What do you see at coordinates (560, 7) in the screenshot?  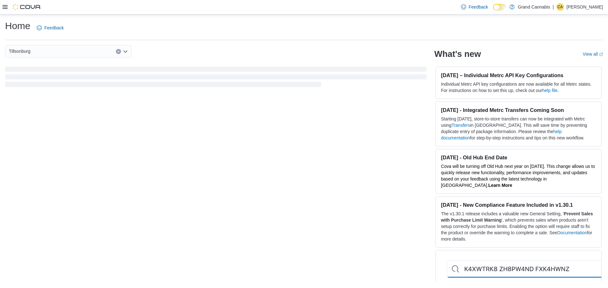 I see `span: CA` at bounding box center [560, 7].